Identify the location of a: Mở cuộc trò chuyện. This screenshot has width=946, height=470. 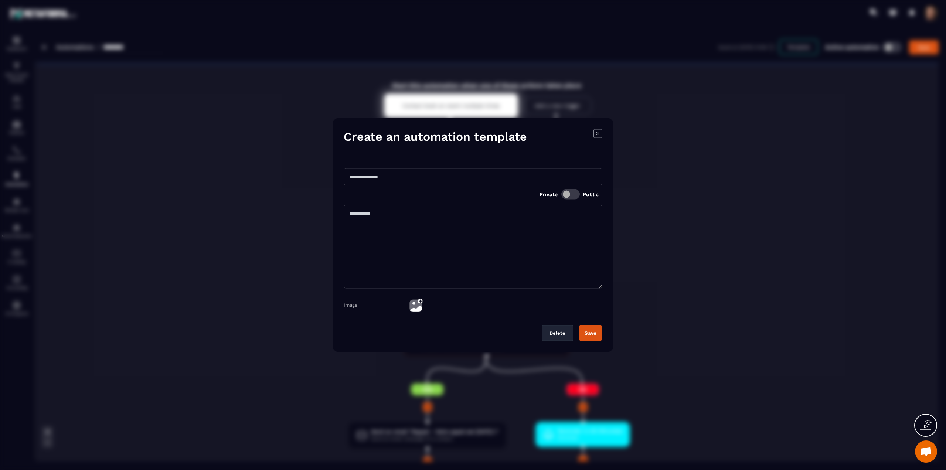
(926, 451).